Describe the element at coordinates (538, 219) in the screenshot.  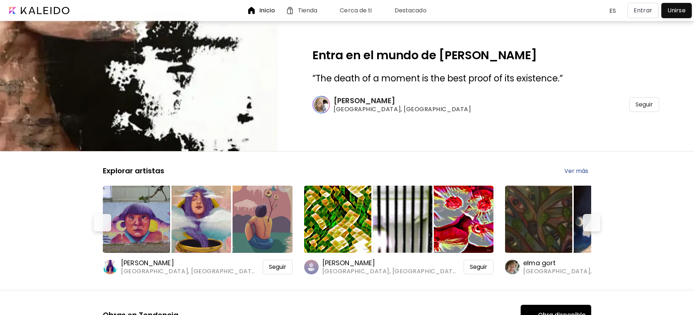
I see `img: https://cdn.kaleido.art/CDN/Artwork/175868/Thumbnail/large.webp?updated=779473` at that location.